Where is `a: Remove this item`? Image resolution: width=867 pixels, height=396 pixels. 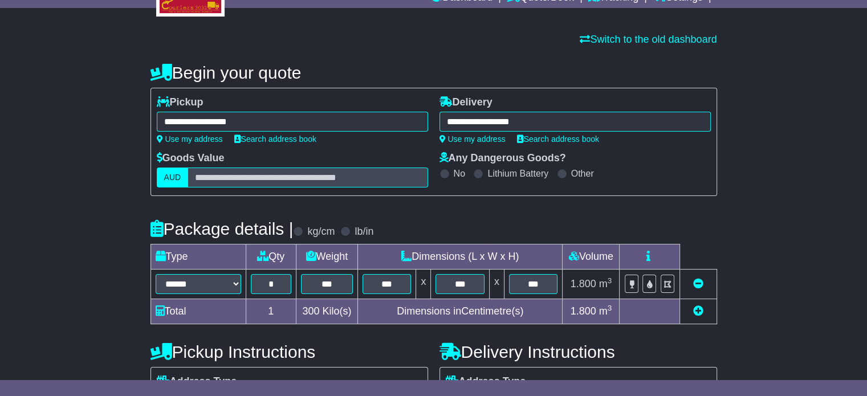
a: Remove this item is located at coordinates (698, 284).